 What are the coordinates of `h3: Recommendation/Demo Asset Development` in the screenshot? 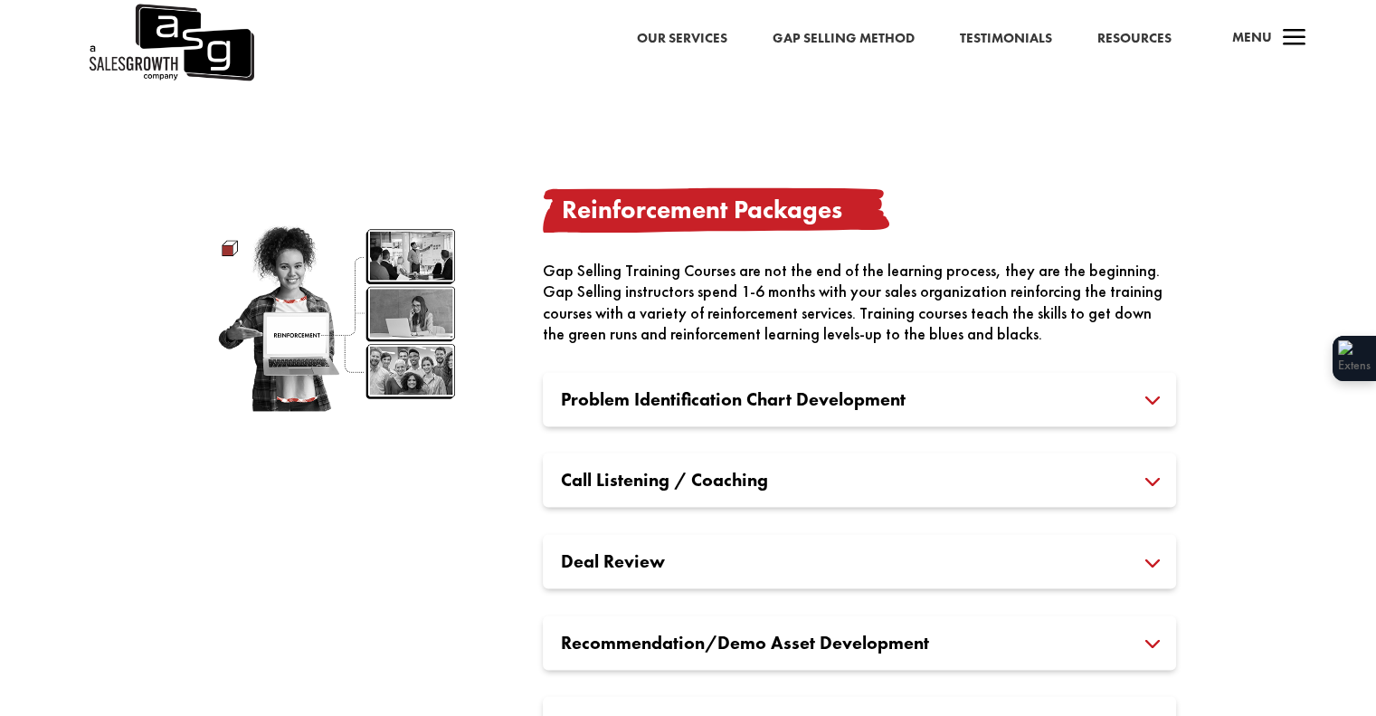 It's located at (859, 642).